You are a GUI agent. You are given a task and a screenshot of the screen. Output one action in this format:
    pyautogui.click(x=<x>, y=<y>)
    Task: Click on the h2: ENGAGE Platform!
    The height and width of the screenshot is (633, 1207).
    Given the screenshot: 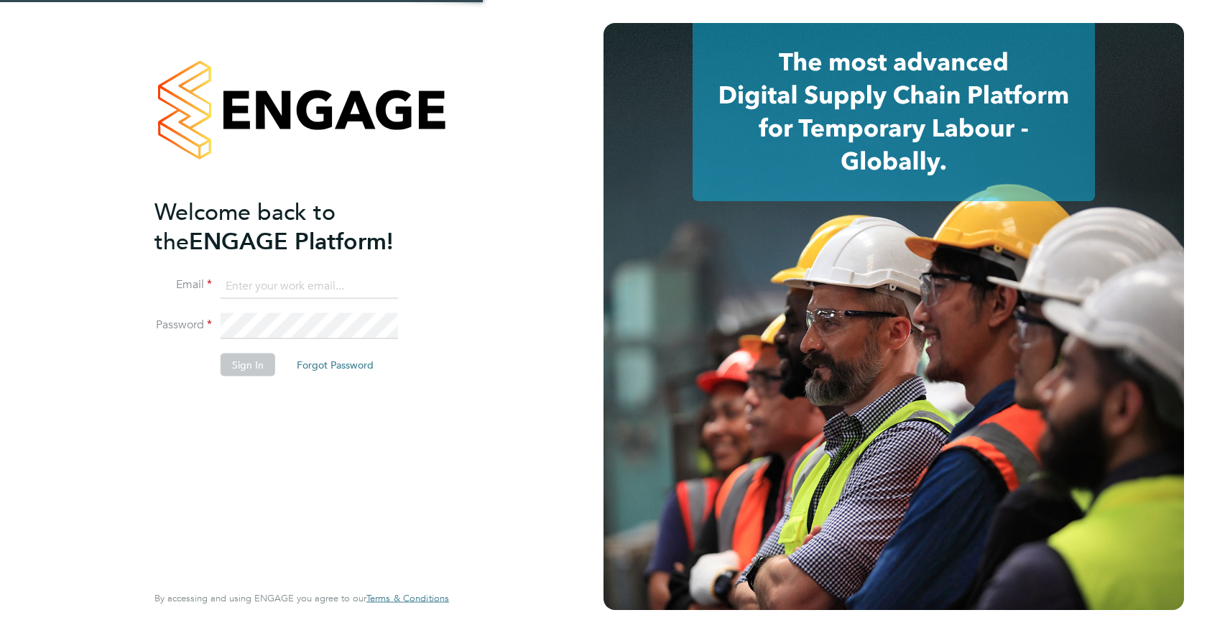 What is the action you would take?
    pyautogui.click(x=295, y=226)
    